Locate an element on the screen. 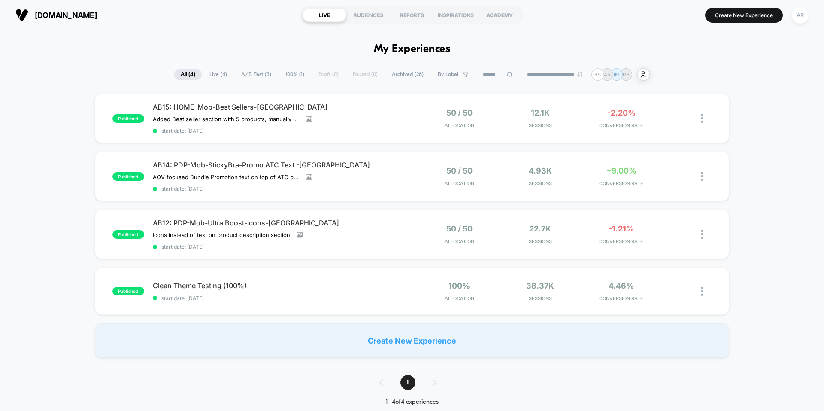  p: IM is located at coordinates (617, 74).